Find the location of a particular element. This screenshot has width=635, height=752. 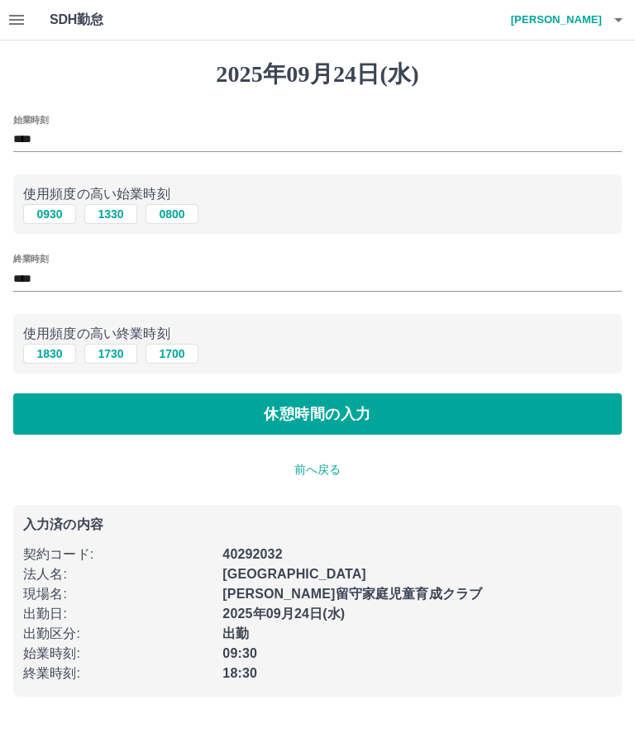

p: 出勤区分 : is located at coordinates (117, 634).